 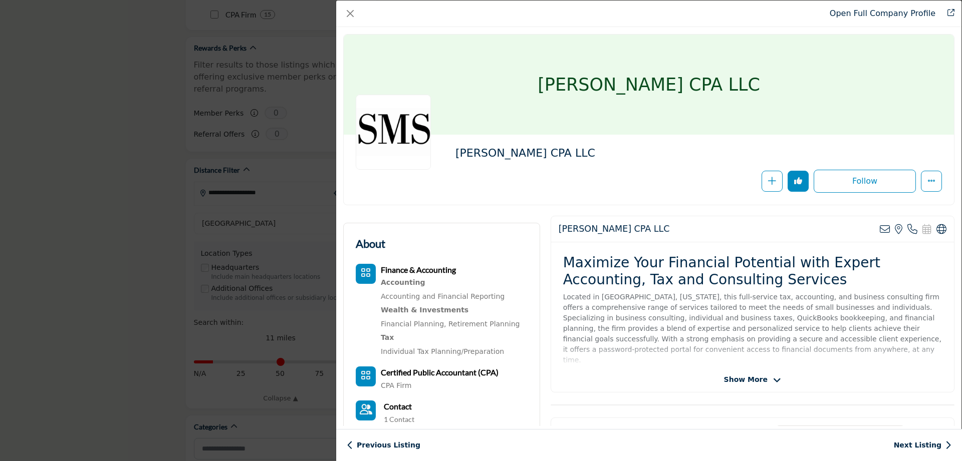 What do you see at coordinates (745, 380) in the screenshot?
I see `span: Show More` at bounding box center [745, 380].